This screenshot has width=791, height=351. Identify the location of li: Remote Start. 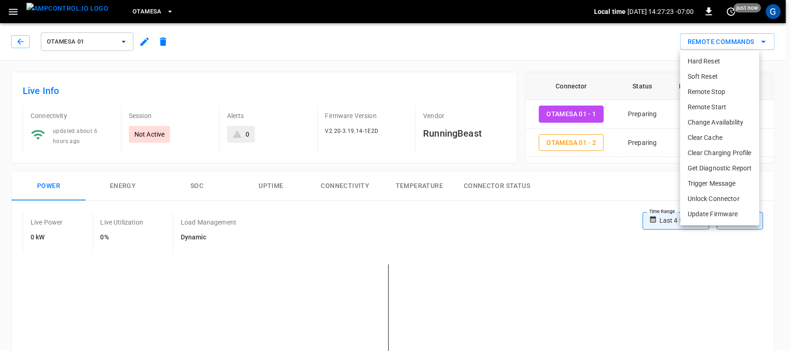
(720, 107).